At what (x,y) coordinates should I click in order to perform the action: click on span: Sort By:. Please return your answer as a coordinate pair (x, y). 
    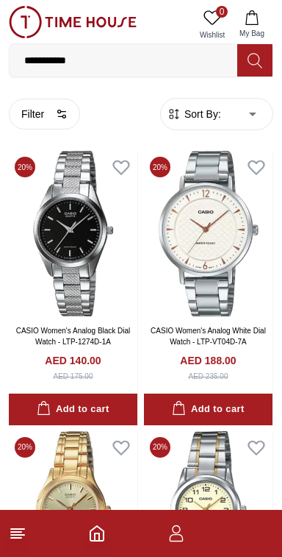
    Looking at the image, I should click on (202, 114).